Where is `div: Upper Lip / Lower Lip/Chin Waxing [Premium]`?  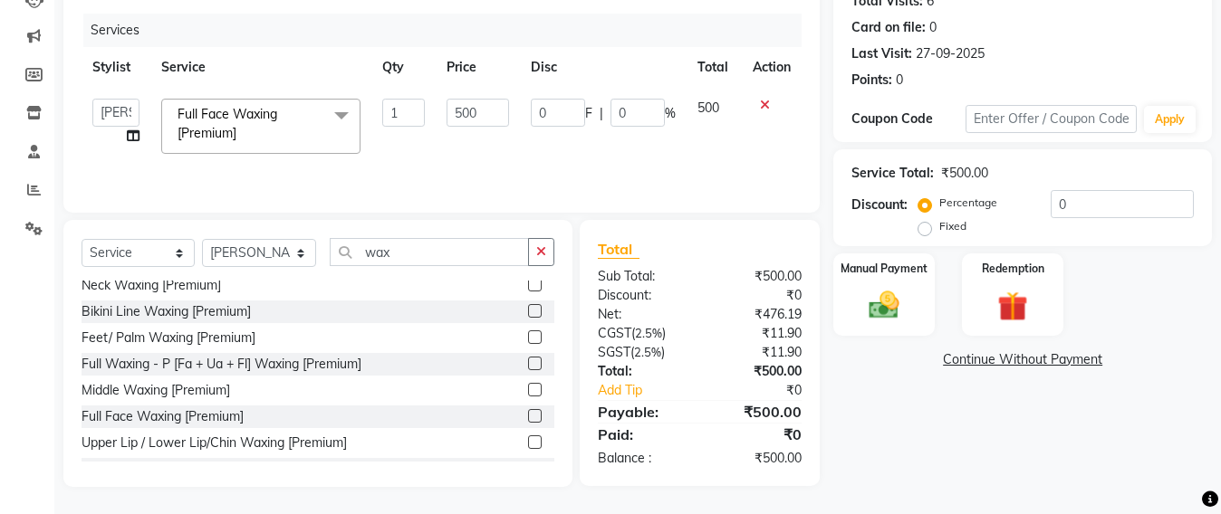
div: Upper Lip / Lower Lip/Chin Waxing [Premium] is located at coordinates (214, 443).